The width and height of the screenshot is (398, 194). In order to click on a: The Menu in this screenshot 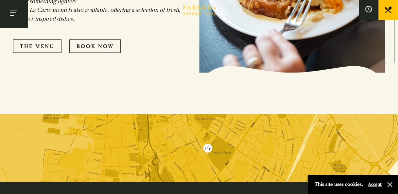, I will do `click(37, 46)`.